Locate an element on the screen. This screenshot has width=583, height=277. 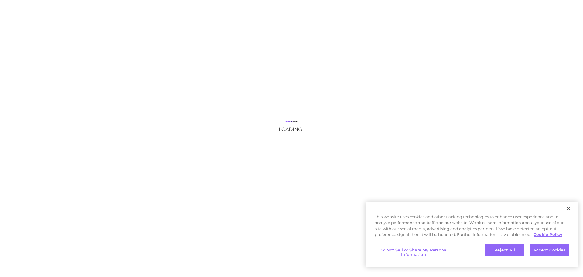
div: Privacy is located at coordinates (472, 234).